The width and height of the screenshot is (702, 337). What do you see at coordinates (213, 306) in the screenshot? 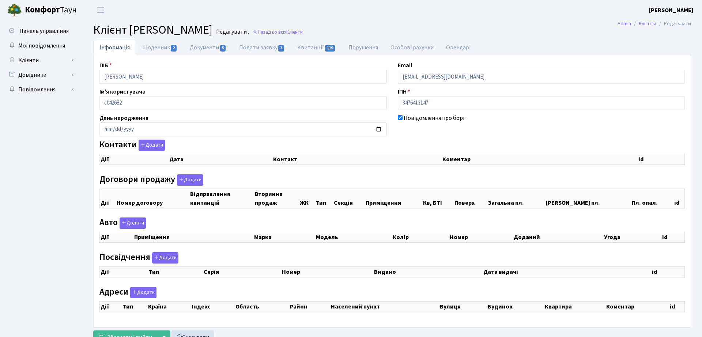
I see `th: Індекс` at bounding box center [213, 306].